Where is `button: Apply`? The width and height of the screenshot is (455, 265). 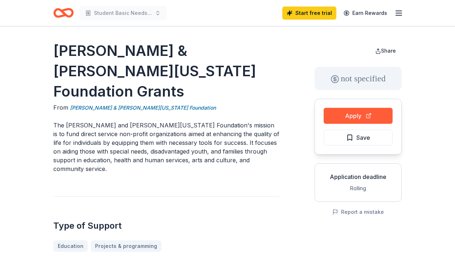 button: Apply is located at coordinates (358, 116).